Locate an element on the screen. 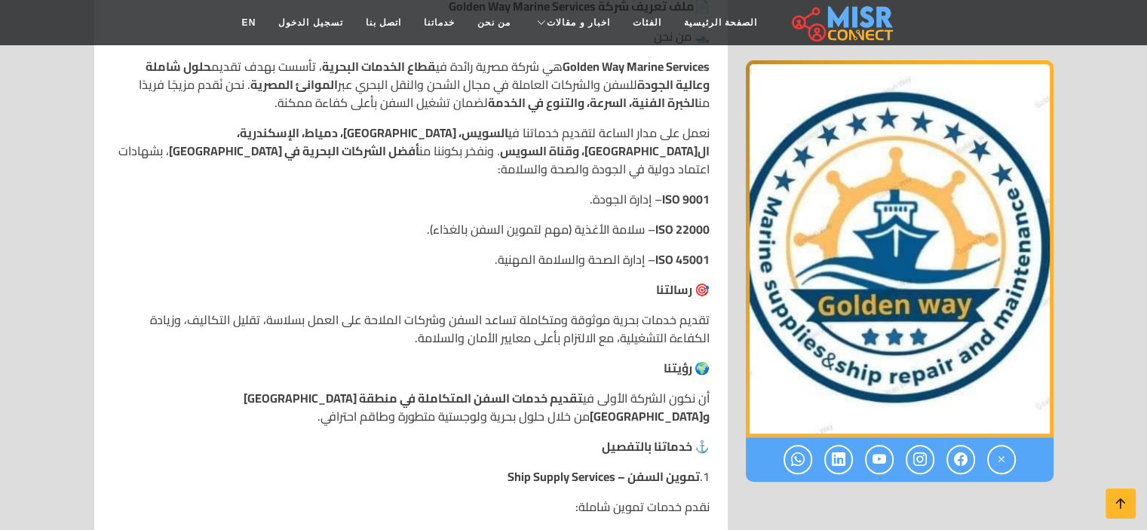  a: خدماتنا is located at coordinates (439, 23).